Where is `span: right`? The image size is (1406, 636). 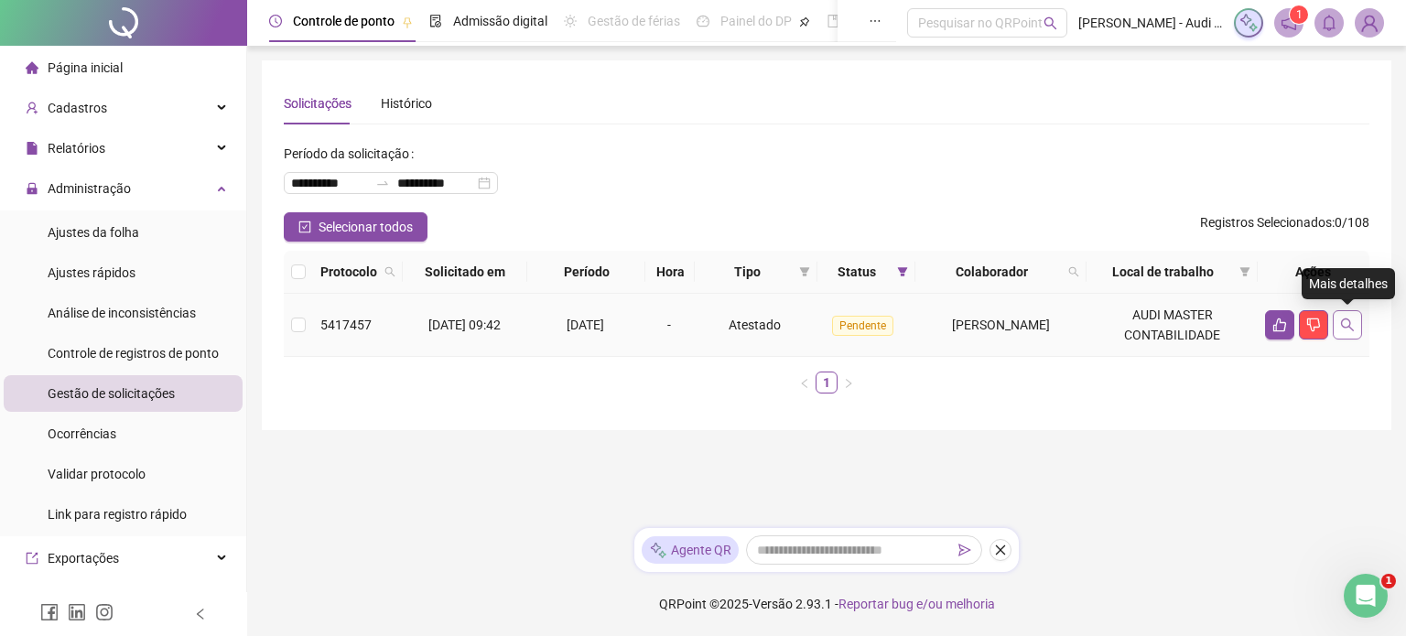 span: right is located at coordinates (849, 384).